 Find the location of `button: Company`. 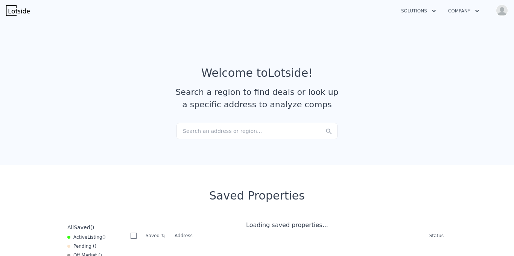

button: Company is located at coordinates (464, 11).